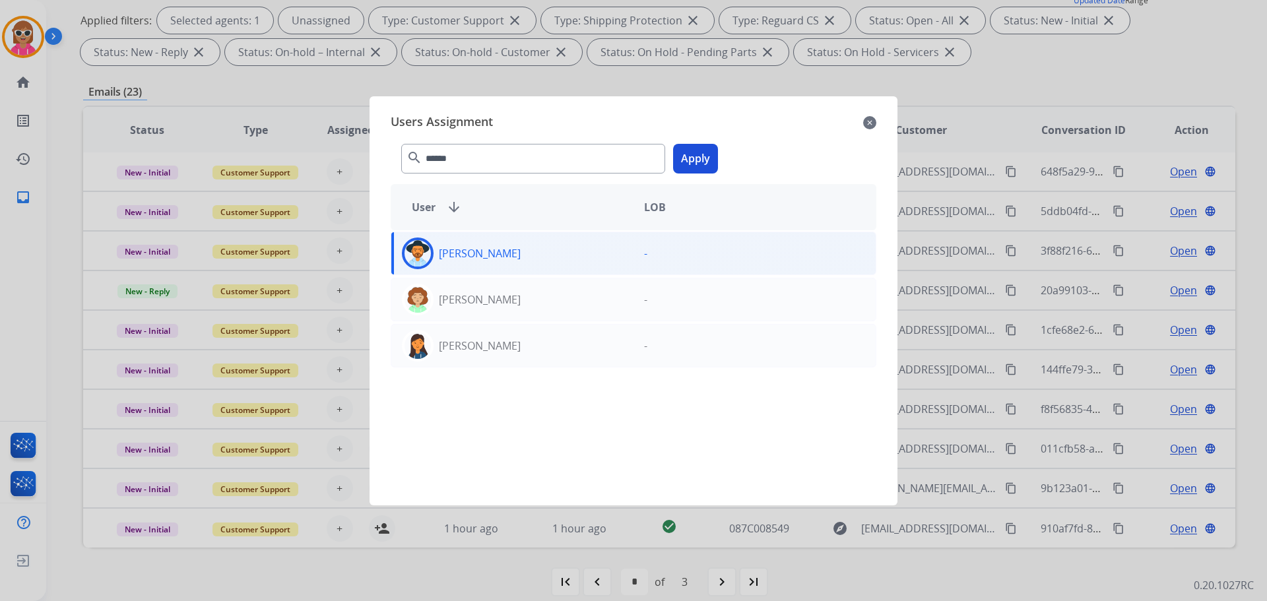 This screenshot has width=1267, height=601. What do you see at coordinates (414, 158) in the screenshot?
I see `mat-icon: search` at bounding box center [414, 158].